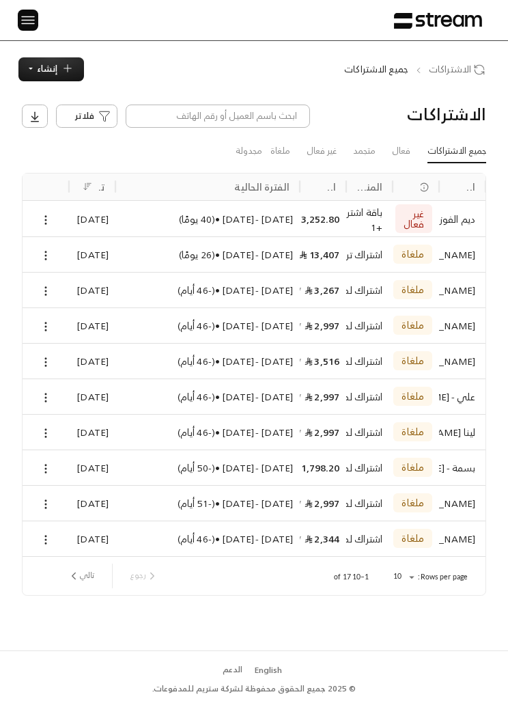 This screenshot has height=701, width=508. Describe the element at coordinates (369, 234) in the screenshot. I see `div: +1 more` at that location.